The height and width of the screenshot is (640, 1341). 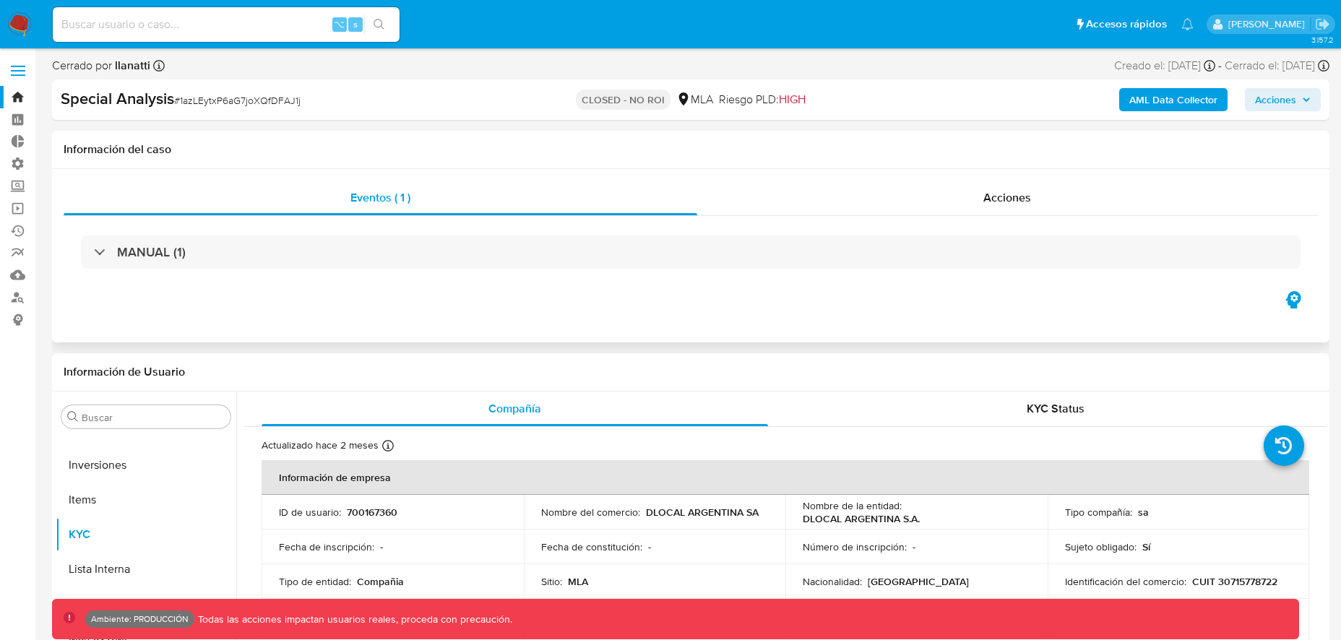 What do you see at coordinates (380, 582) in the screenshot?
I see `p: Compañia` at bounding box center [380, 582].